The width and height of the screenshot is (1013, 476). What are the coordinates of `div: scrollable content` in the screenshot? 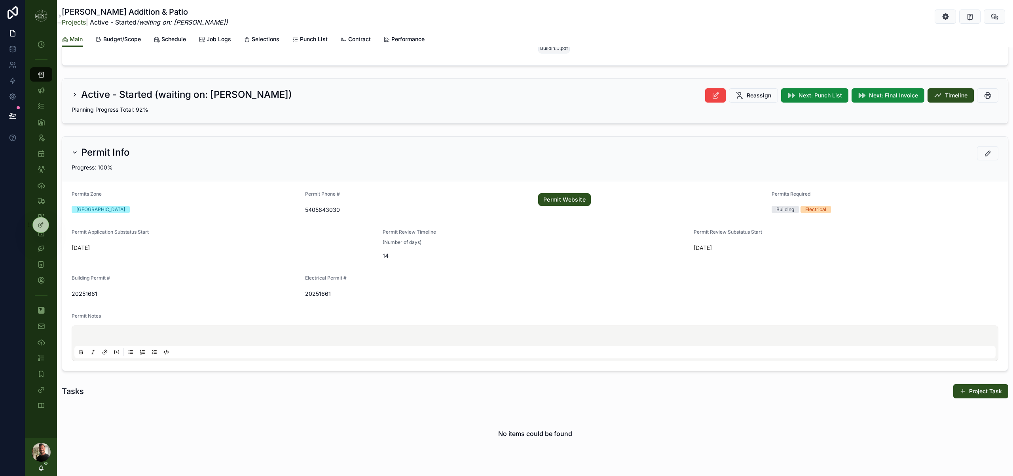 It's located at (41, 227).